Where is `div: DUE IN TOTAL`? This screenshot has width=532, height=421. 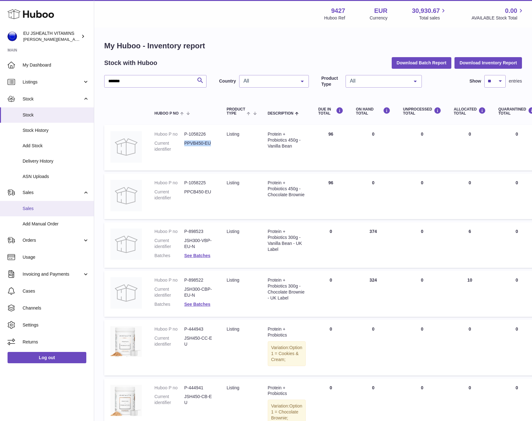
div: DUE IN TOTAL is located at coordinates (331, 111).